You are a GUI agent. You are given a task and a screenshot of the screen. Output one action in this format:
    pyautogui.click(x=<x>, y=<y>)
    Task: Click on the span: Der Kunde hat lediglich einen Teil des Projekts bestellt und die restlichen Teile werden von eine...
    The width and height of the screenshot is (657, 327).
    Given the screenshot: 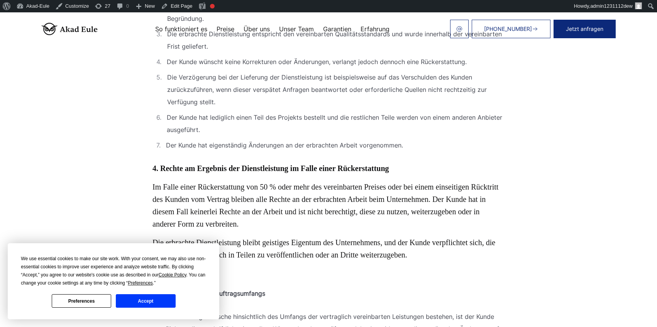 What is the action you would take?
    pyautogui.click(x=336, y=124)
    